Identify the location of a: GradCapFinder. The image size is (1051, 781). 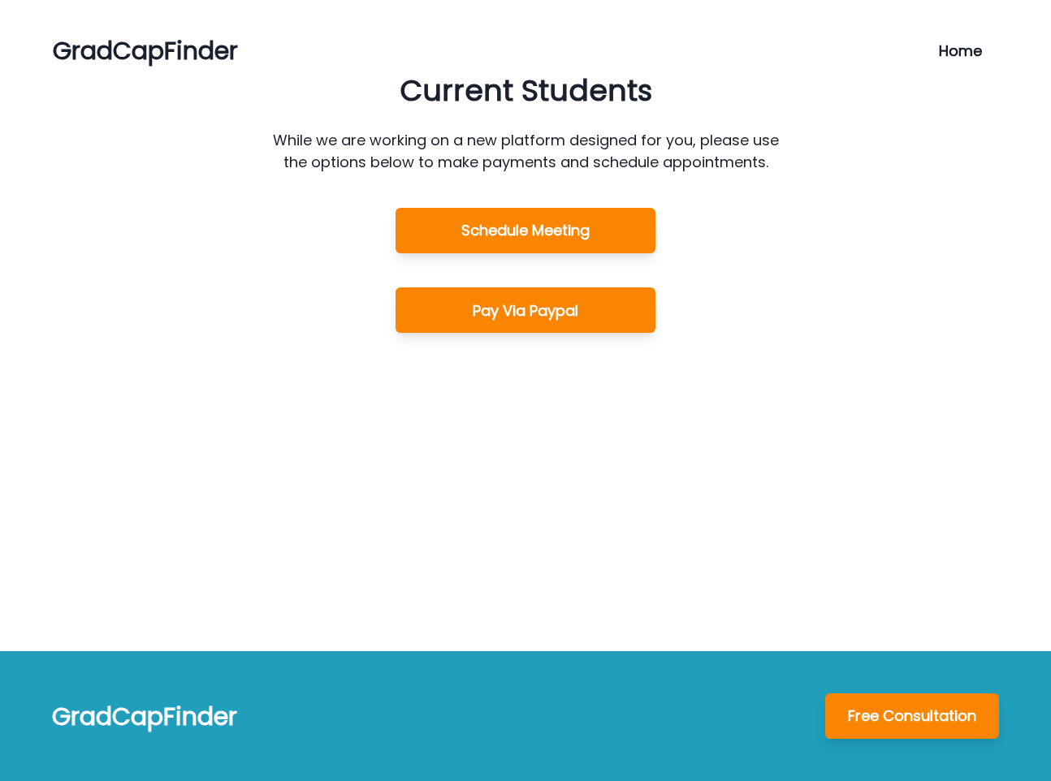
(145, 50).